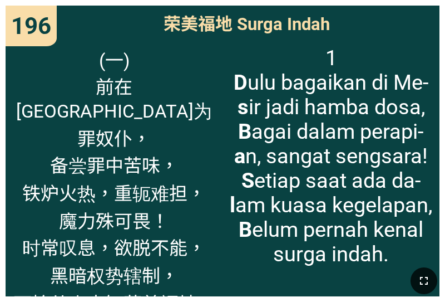 The image size is (445, 302). What do you see at coordinates (240, 156) in the screenshot?
I see `b: a` at bounding box center [240, 156].